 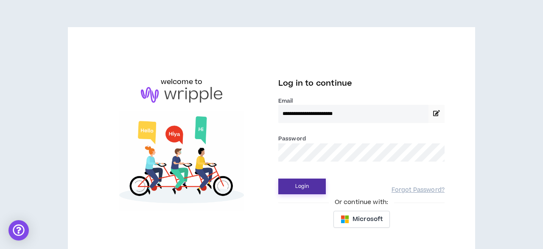 I want to click on button: Microsoft, so click(x=362, y=220).